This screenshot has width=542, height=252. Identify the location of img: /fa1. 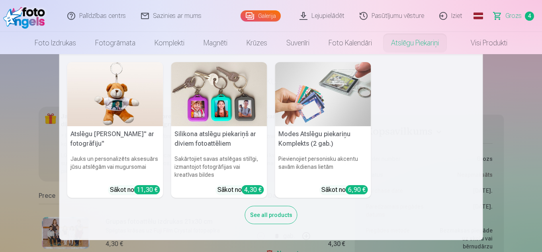
(26, 16).